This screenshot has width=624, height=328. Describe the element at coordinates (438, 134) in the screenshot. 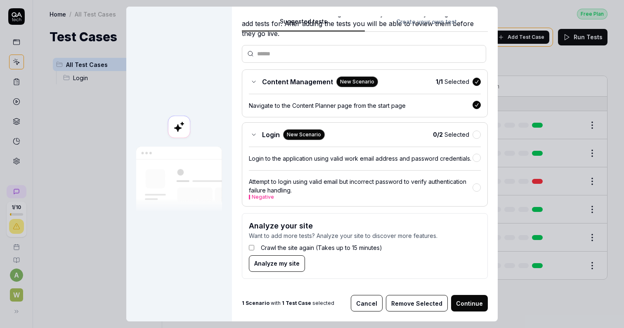

I see `b: 0 / 2` at that location.